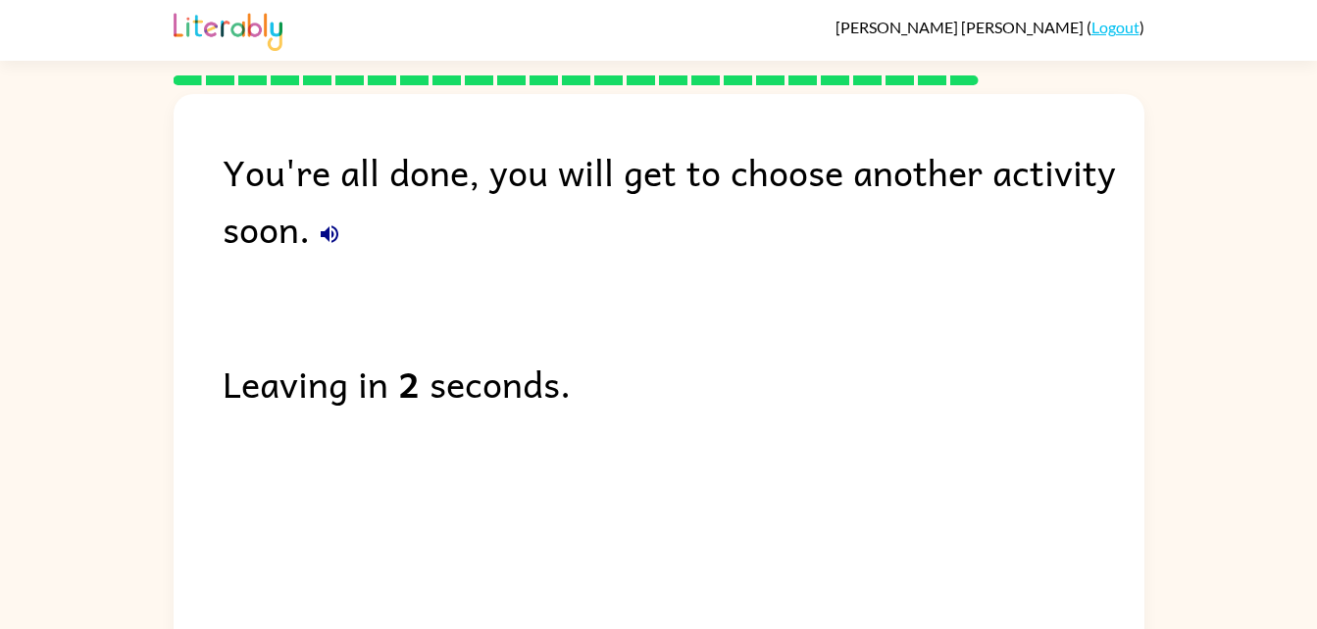 The width and height of the screenshot is (1317, 629). I want to click on div: You're all done, you will get to choose another activity soon., so click(683, 200).